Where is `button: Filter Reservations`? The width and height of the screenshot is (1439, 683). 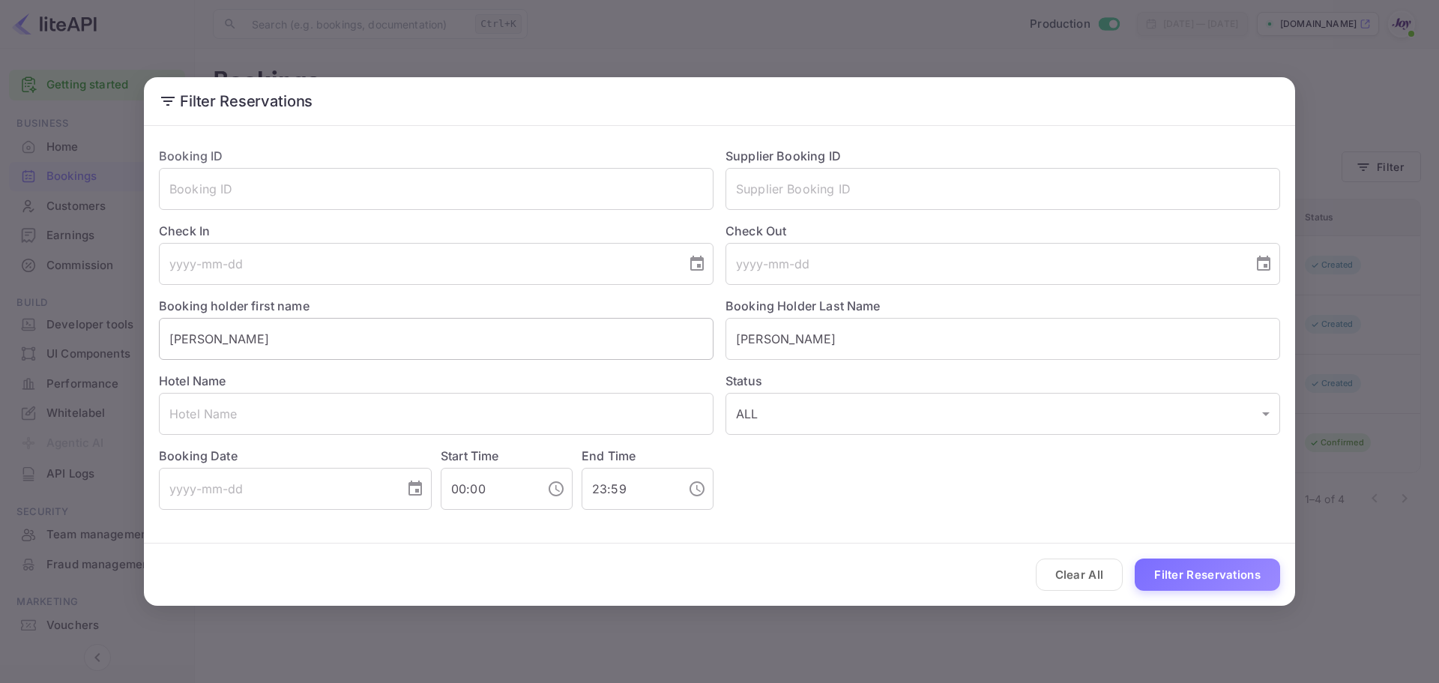 button: Filter Reservations is located at coordinates (1207, 574).